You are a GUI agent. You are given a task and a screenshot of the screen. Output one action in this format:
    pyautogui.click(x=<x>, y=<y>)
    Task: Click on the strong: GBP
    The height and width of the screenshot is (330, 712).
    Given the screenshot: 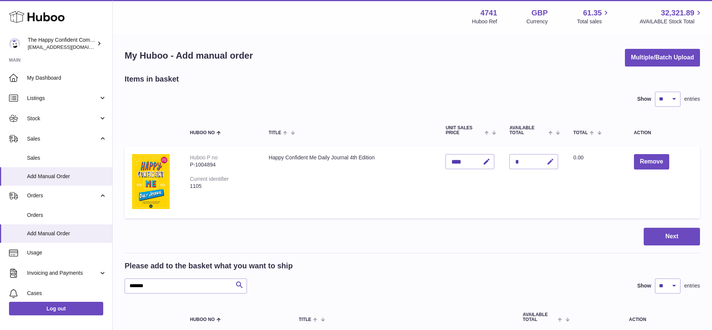 What is the action you would take?
    pyautogui.click(x=539, y=13)
    